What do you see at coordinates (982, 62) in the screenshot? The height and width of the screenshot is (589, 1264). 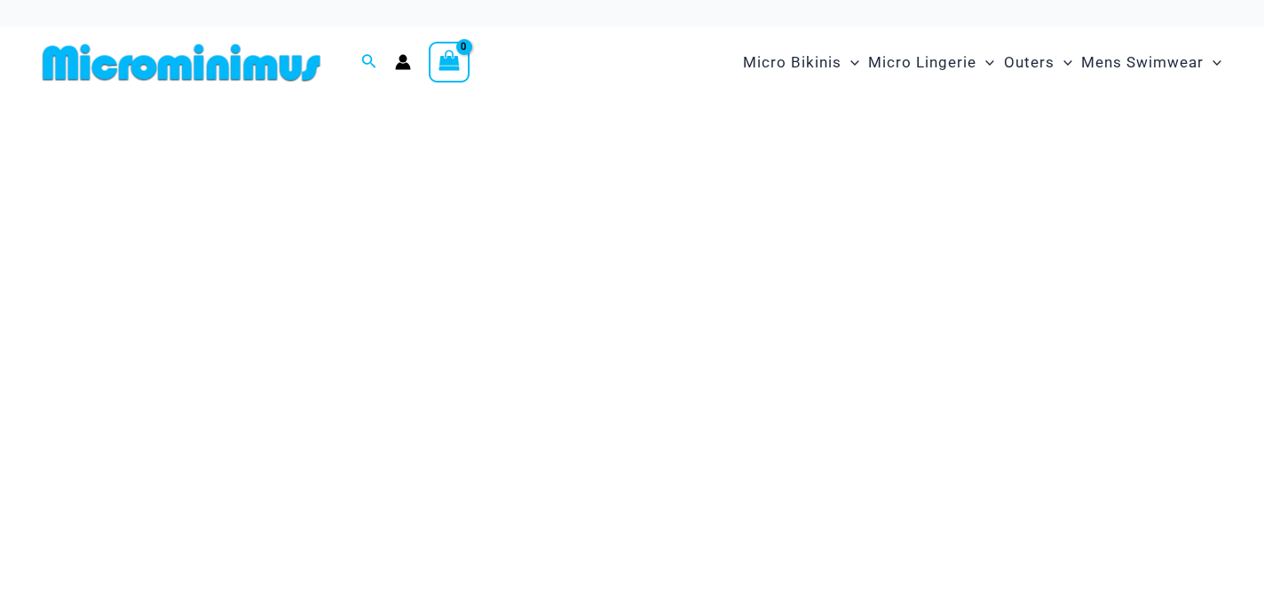 I see `nav: Site Navigation` at bounding box center [982, 62].